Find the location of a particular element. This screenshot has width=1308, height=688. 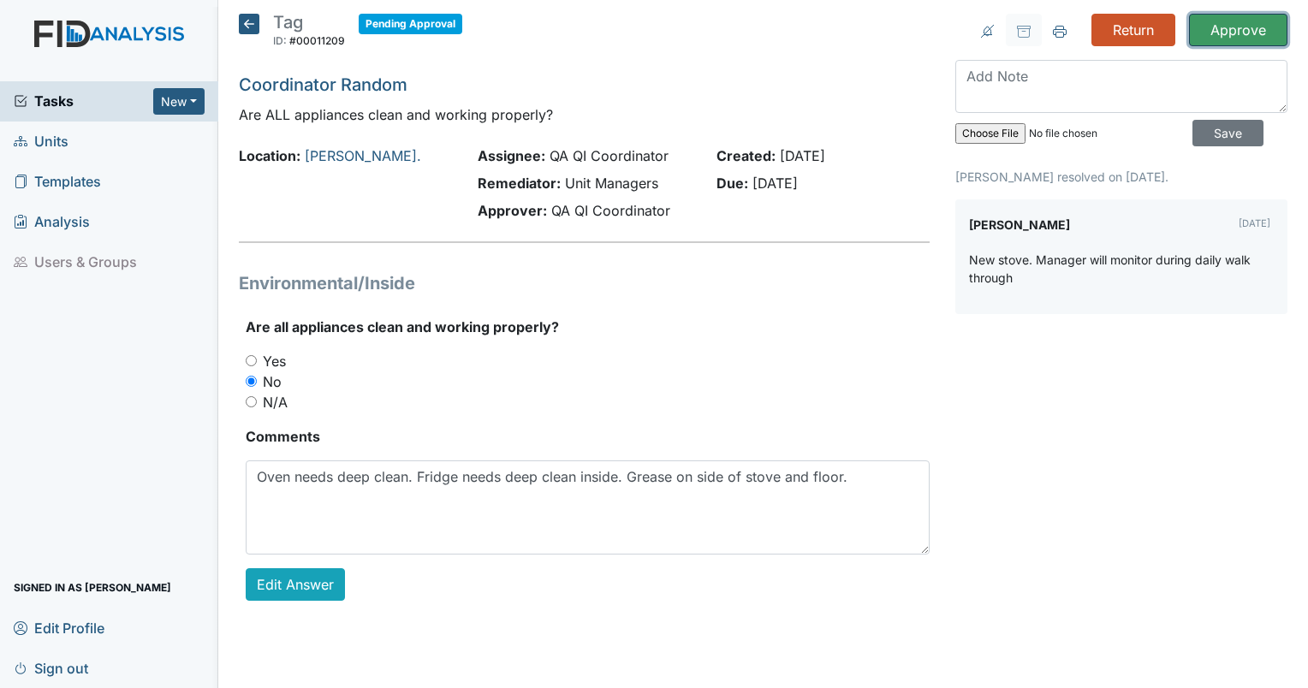

strong: Assignee: is located at coordinates (511, 156).